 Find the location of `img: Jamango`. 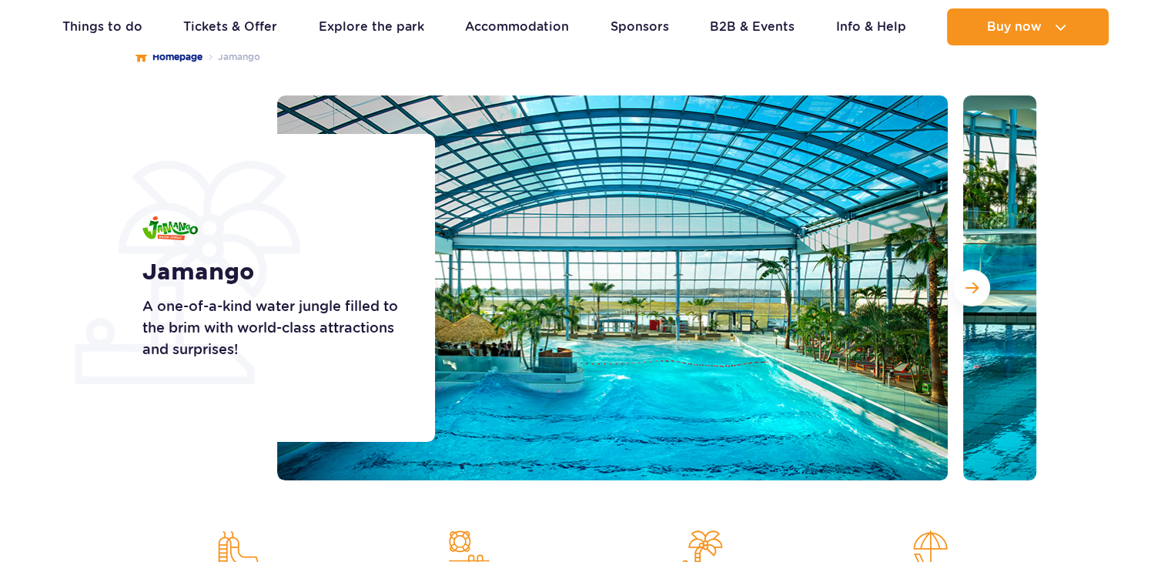

img: Jamango is located at coordinates (170, 228).